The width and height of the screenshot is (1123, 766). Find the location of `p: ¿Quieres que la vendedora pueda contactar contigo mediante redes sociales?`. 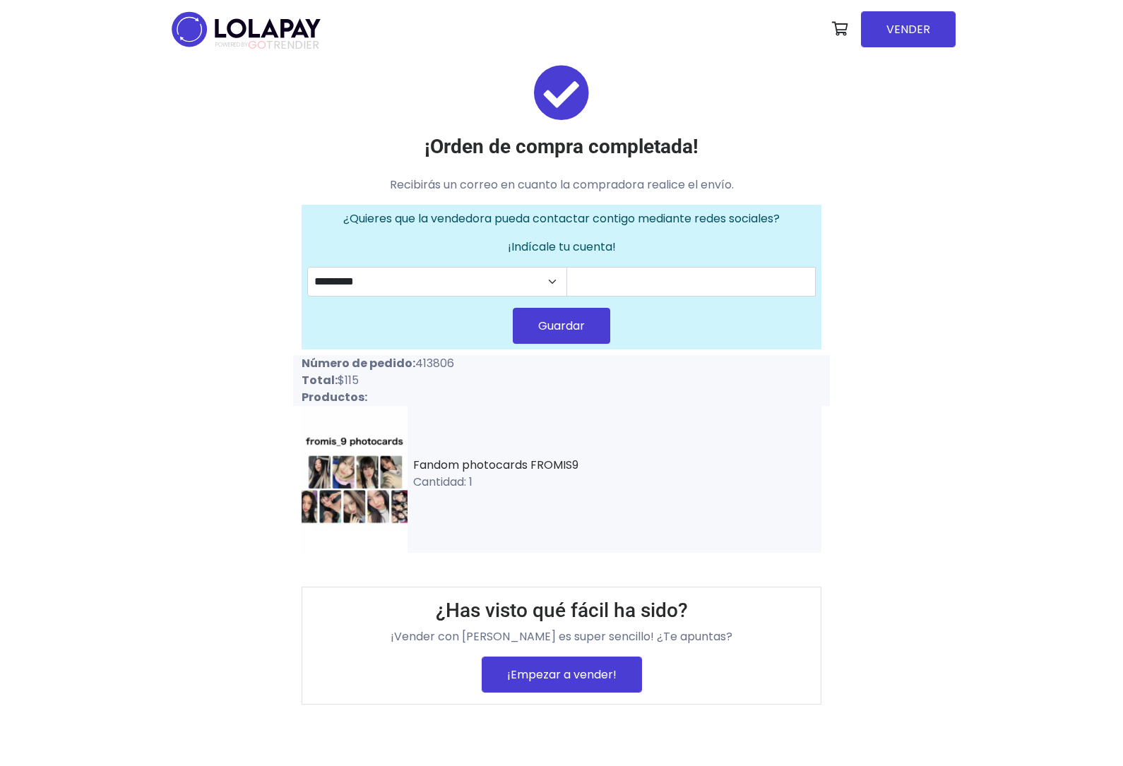

p: ¿Quieres que la vendedora pueda contactar contigo mediante redes sociales? is located at coordinates (561, 219).